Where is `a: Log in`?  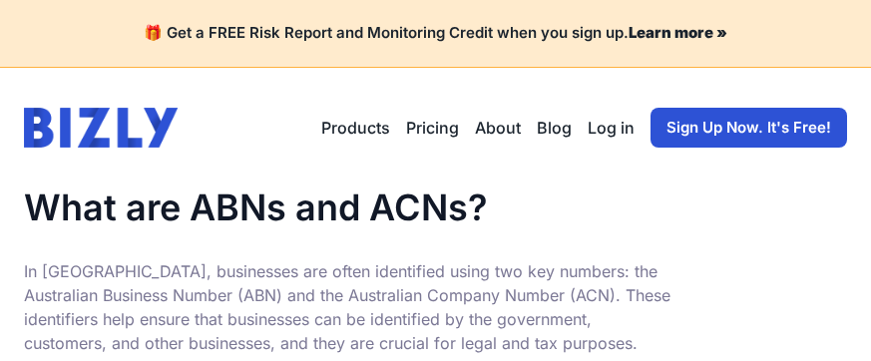 a: Log in is located at coordinates (611, 128).